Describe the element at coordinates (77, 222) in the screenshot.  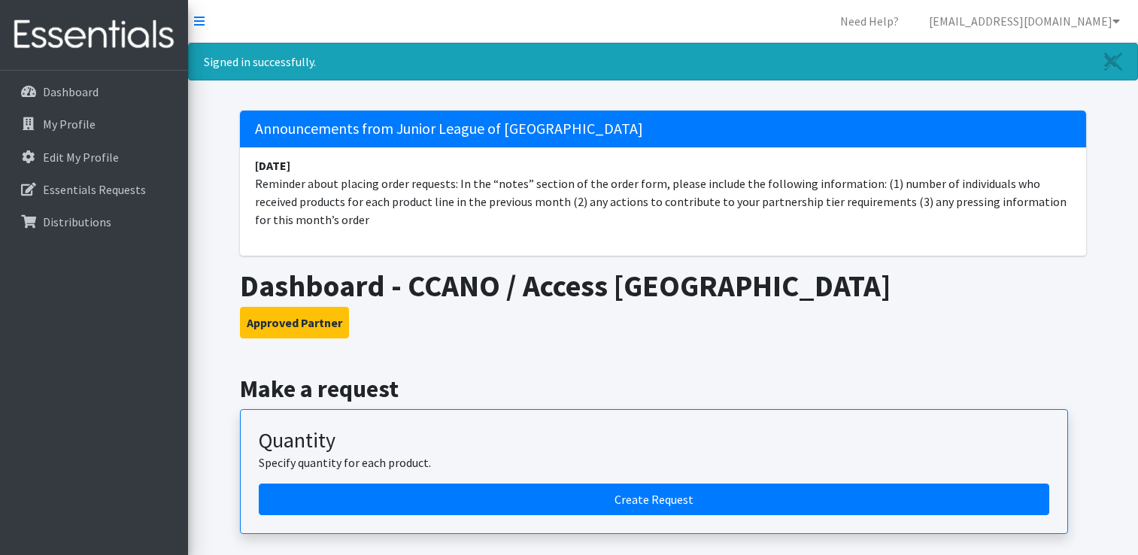
I see `p: Distributions` at that location.